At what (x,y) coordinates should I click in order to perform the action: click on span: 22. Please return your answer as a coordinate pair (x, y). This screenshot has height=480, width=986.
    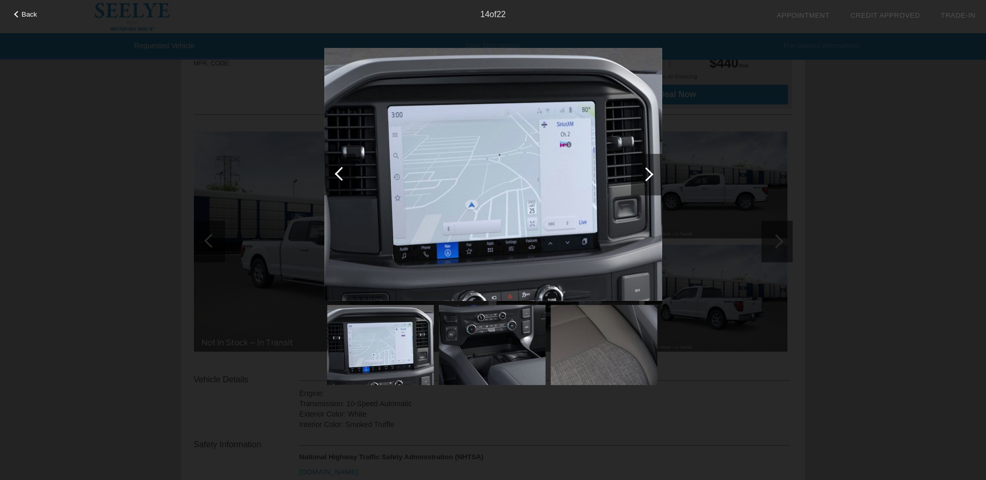
    Looking at the image, I should click on (501, 14).